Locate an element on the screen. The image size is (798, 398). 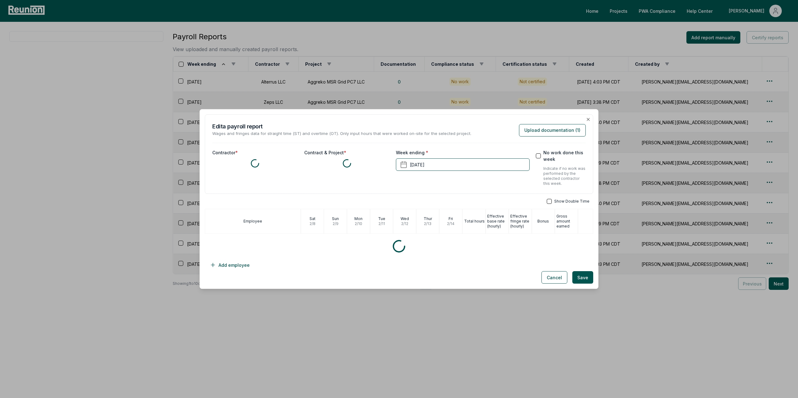
label: Contract & Project is located at coordinates (325, 152).